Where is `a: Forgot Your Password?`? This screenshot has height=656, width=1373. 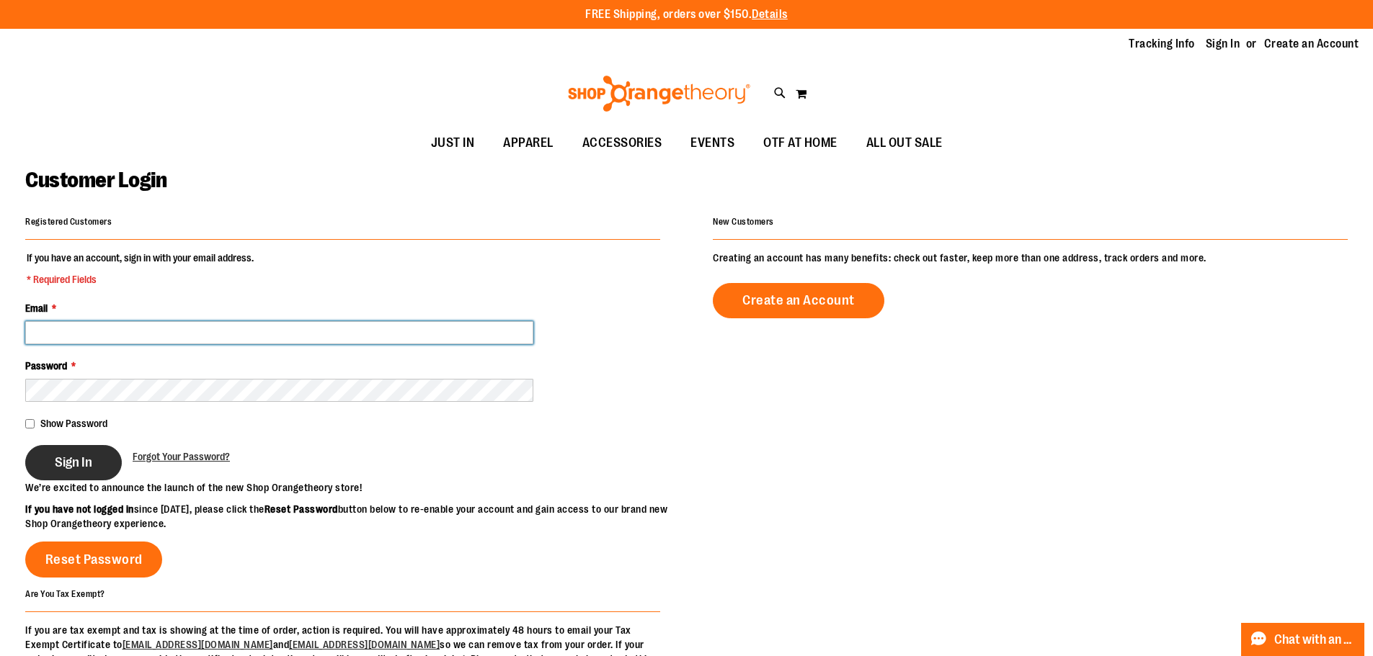 a: Forgot Your Password? is located at coordinates (181, 457).